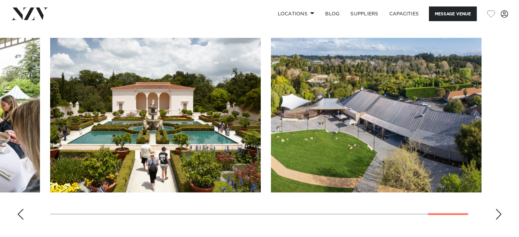 Image resolution: width=519 pixels, height=237 pixels. I want to click on button: Message Venue, so click(453, 14).